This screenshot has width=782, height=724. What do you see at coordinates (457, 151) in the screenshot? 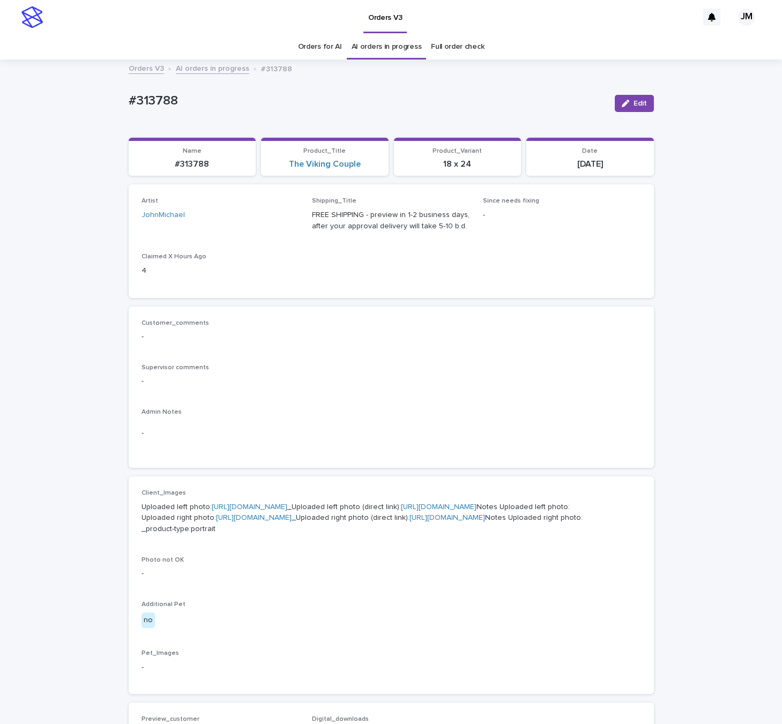
I see `span: Product_Variant` at bounding box center [457, 151].